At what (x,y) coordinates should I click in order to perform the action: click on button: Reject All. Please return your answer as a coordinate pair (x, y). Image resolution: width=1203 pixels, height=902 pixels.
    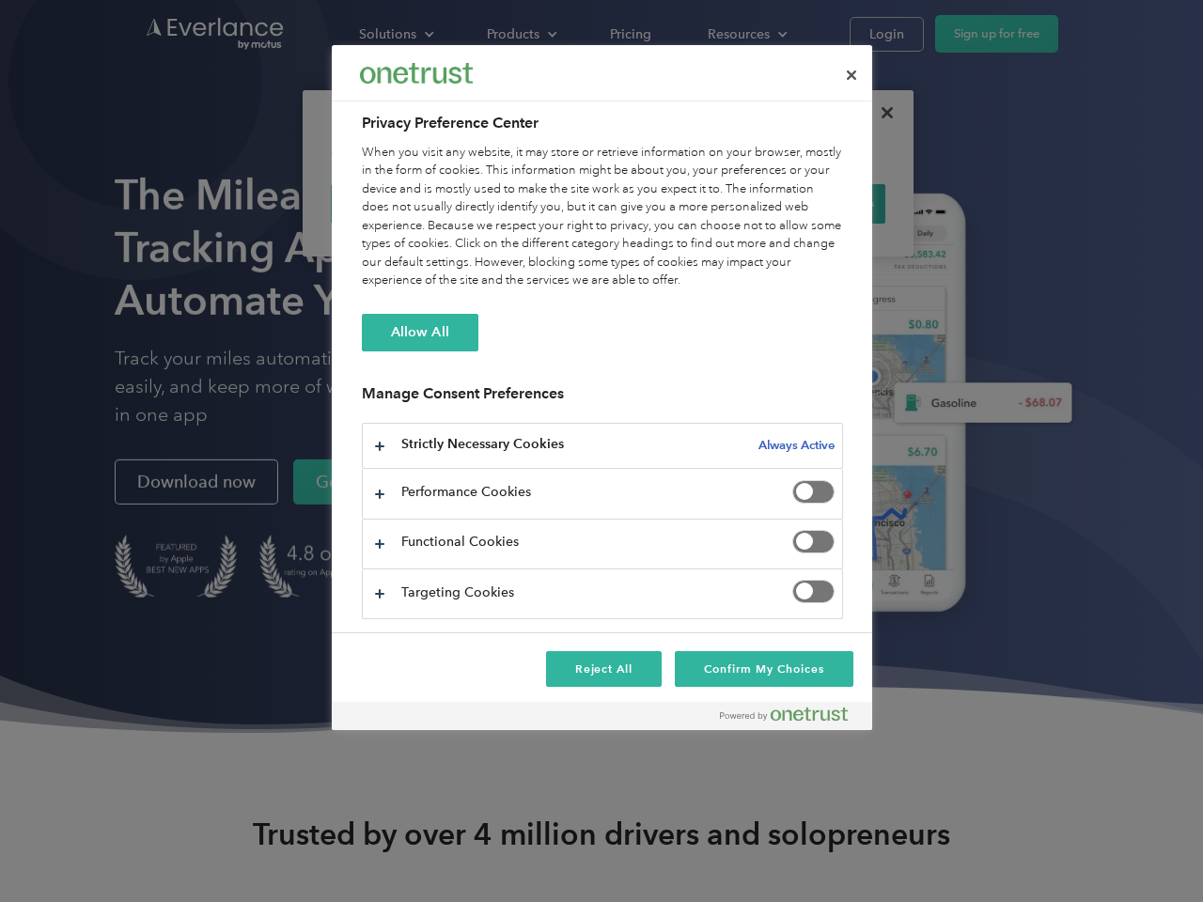
    Looking at the image, I should click on (604, 669).